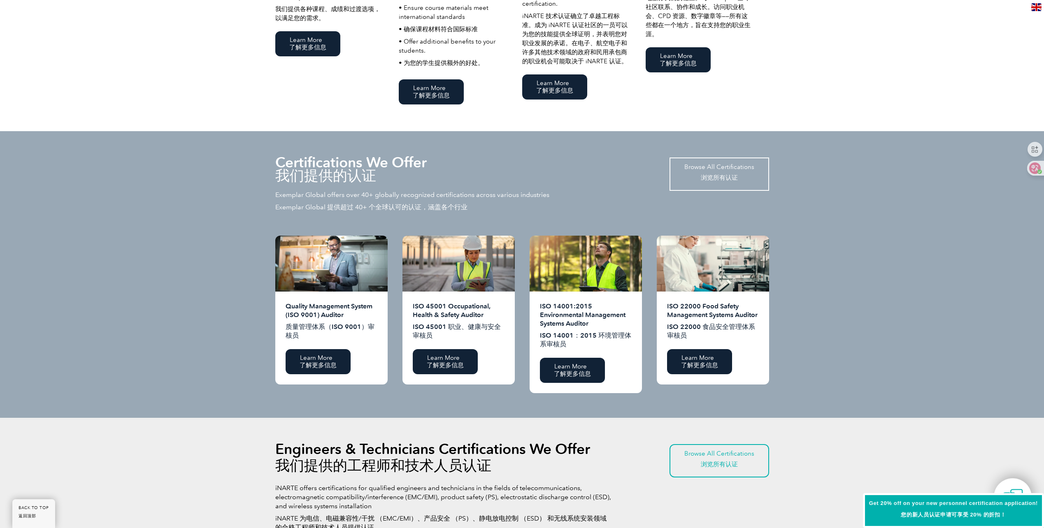 The width and height of the screenshot is (1044, 528). Describe the element at coordinates (34, 514) in the screenshot. I see `a: BACK TO TOP返回顶部` at that location.